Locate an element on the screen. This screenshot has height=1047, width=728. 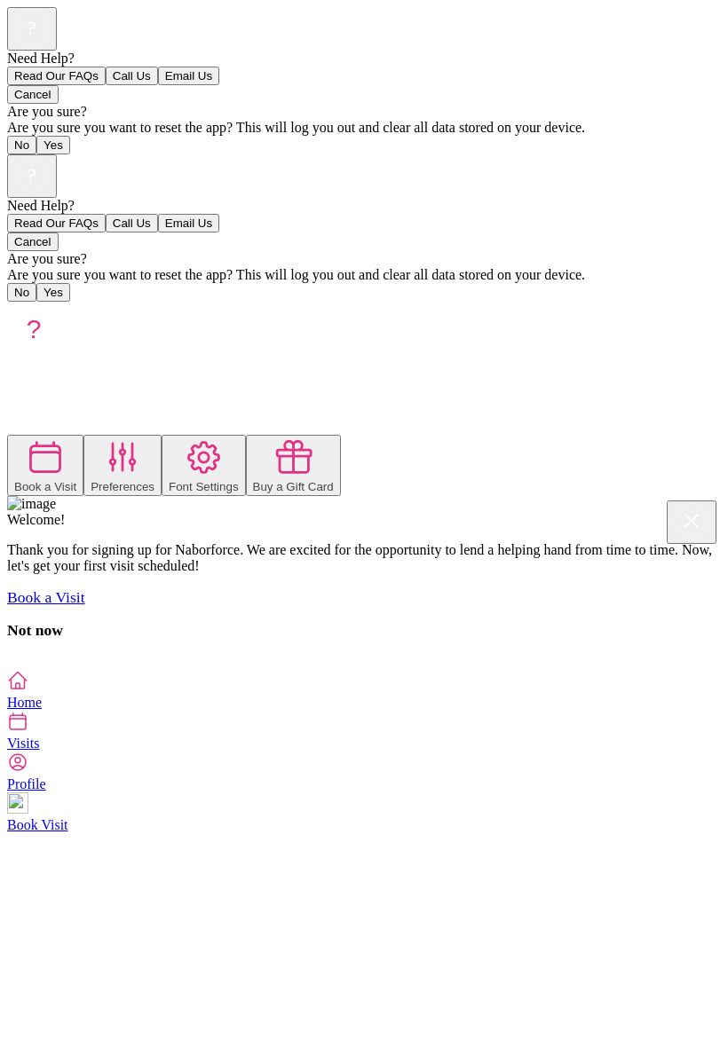
a: Book Visit is located at coordinates (364, 812).